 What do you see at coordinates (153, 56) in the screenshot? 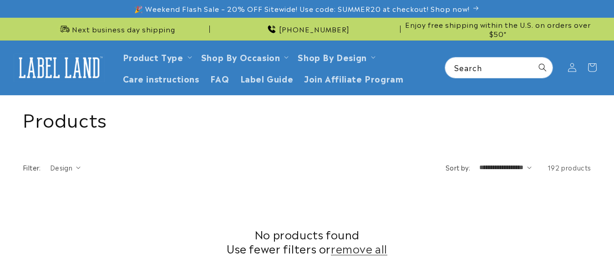
I see `a: Product Type` at bounding box center [153, 56].